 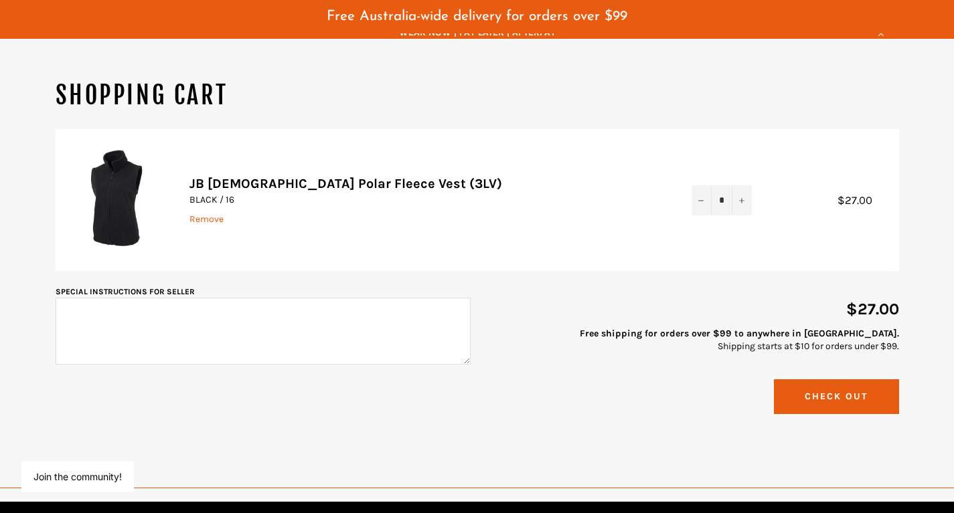 I want to click on button: Join the community!, so click(x=78, y=476).